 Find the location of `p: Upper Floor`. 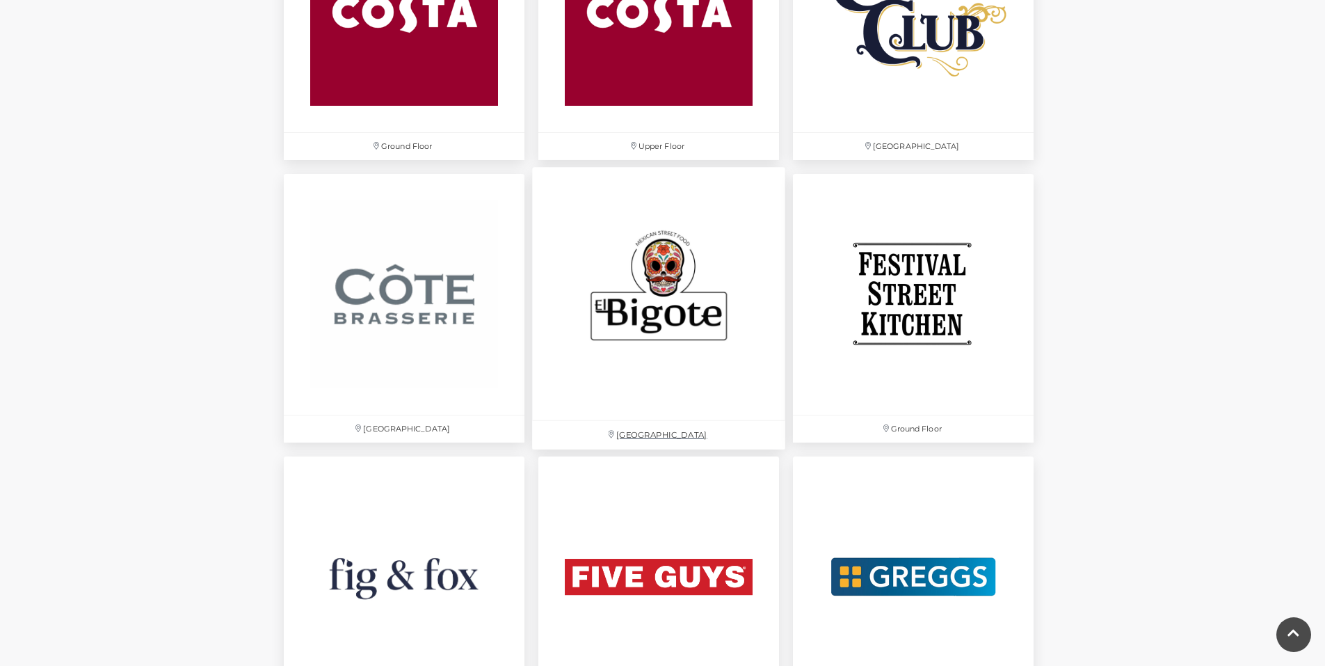

p: Upper Floor is located at coordinates (659, 146).